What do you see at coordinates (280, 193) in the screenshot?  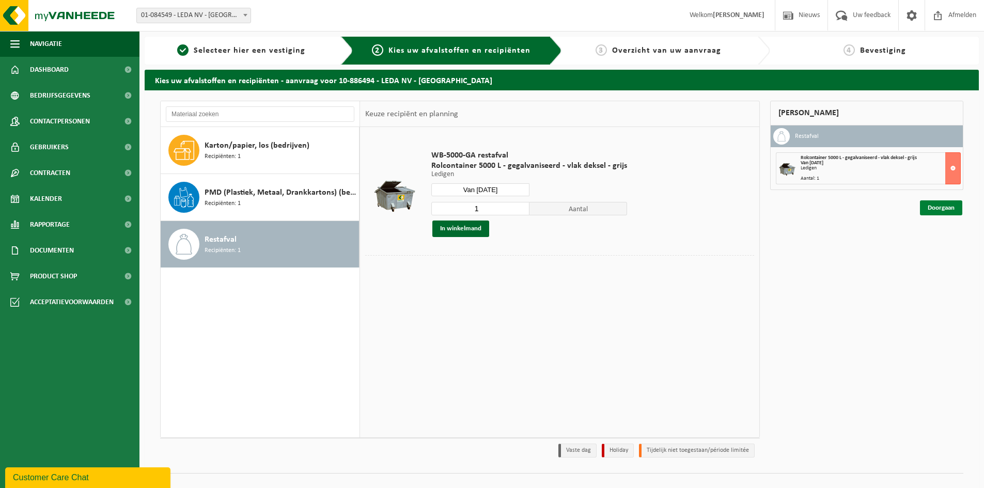 I see `span: PMD (Plastiek, Metaal, Drankkartons) (bedrijven)` at bounding box center [280, 193].